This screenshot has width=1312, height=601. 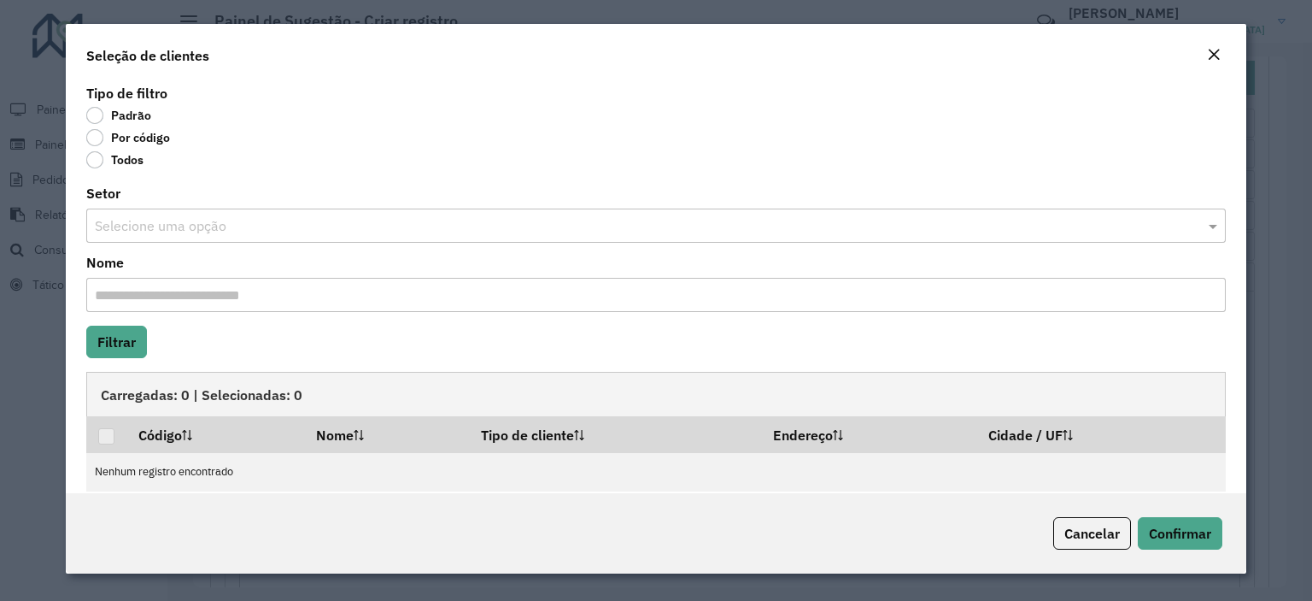 What do you see at coordinates (1214, 56) in the screenshot?
I see `button: Close` at bounding box center [1214, 56].